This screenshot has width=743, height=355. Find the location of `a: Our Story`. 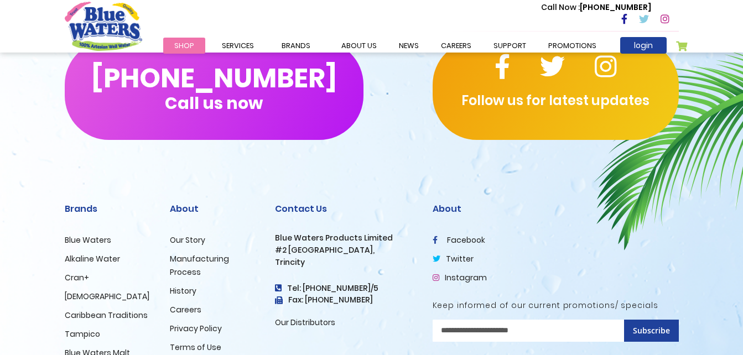

a: Our Story is located at coordinates (188, 240).